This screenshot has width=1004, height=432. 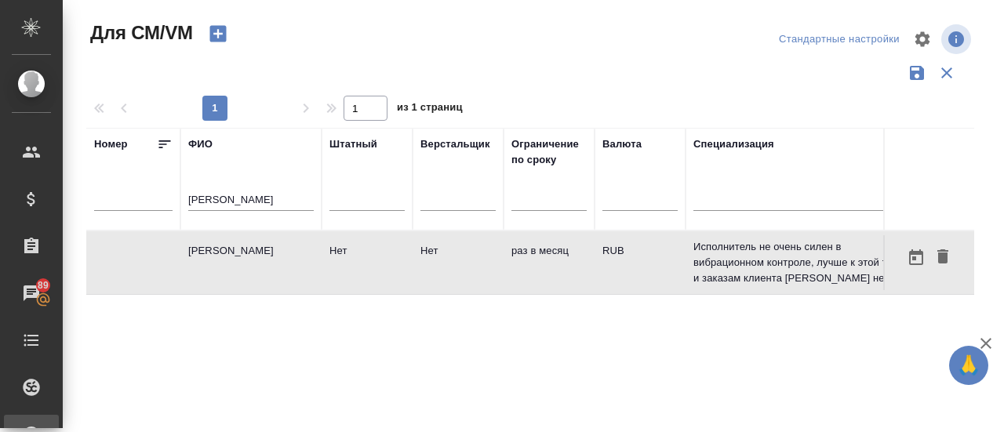 I want to click on button: Открыть календарь загрузки, so click(x=917, y=257).